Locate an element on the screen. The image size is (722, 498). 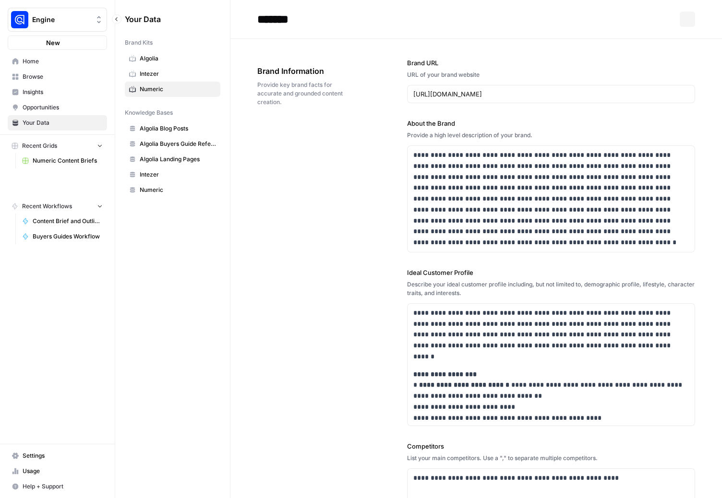
a: Home is located at coordinates (57, 61).